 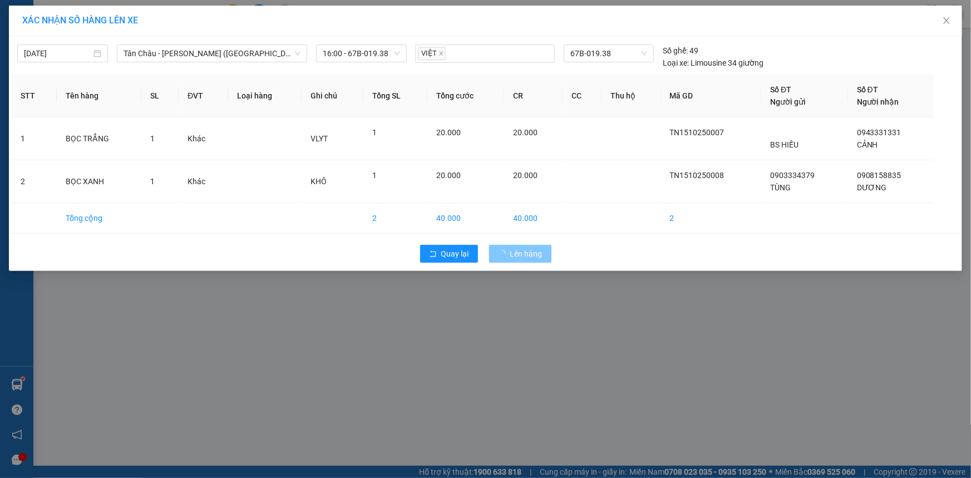 What do you see at coordinates (80, 20) in the screenshot?
I see `span: XÁC NHẬN SỐ HÀNG LÊN XE` at bounding box center [80, 20].